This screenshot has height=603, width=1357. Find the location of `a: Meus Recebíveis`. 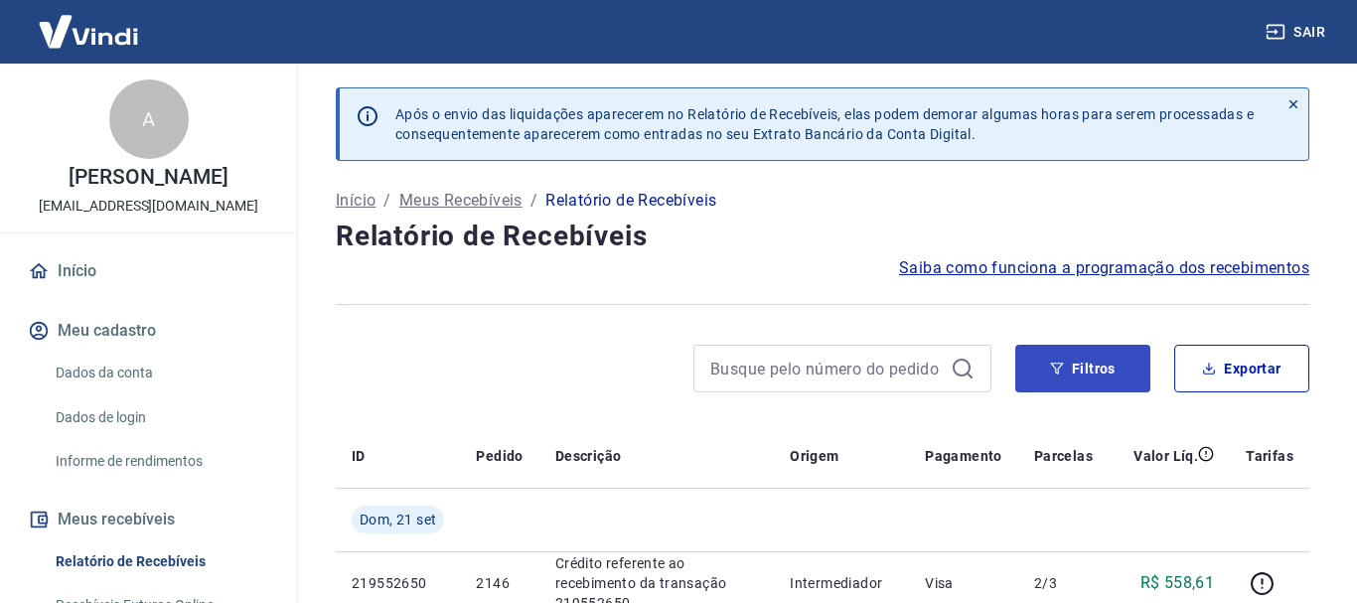

a: Meus Recebíveis is located at coordinates (461, 201).